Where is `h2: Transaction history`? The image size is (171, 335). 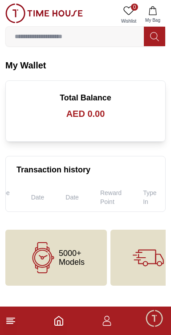 h2: Transaction history is located at coordinates (85, 170).